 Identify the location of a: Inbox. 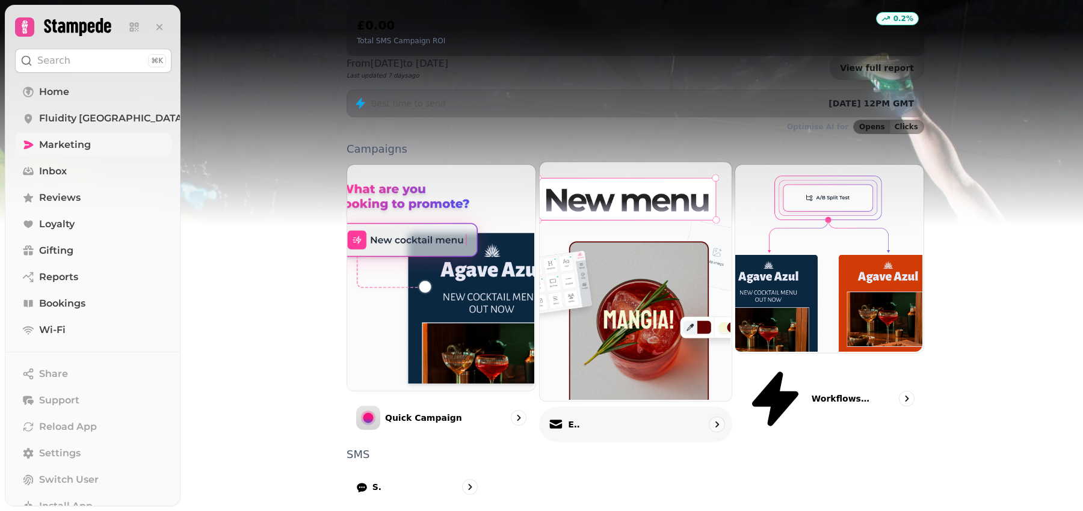
(93, 171).